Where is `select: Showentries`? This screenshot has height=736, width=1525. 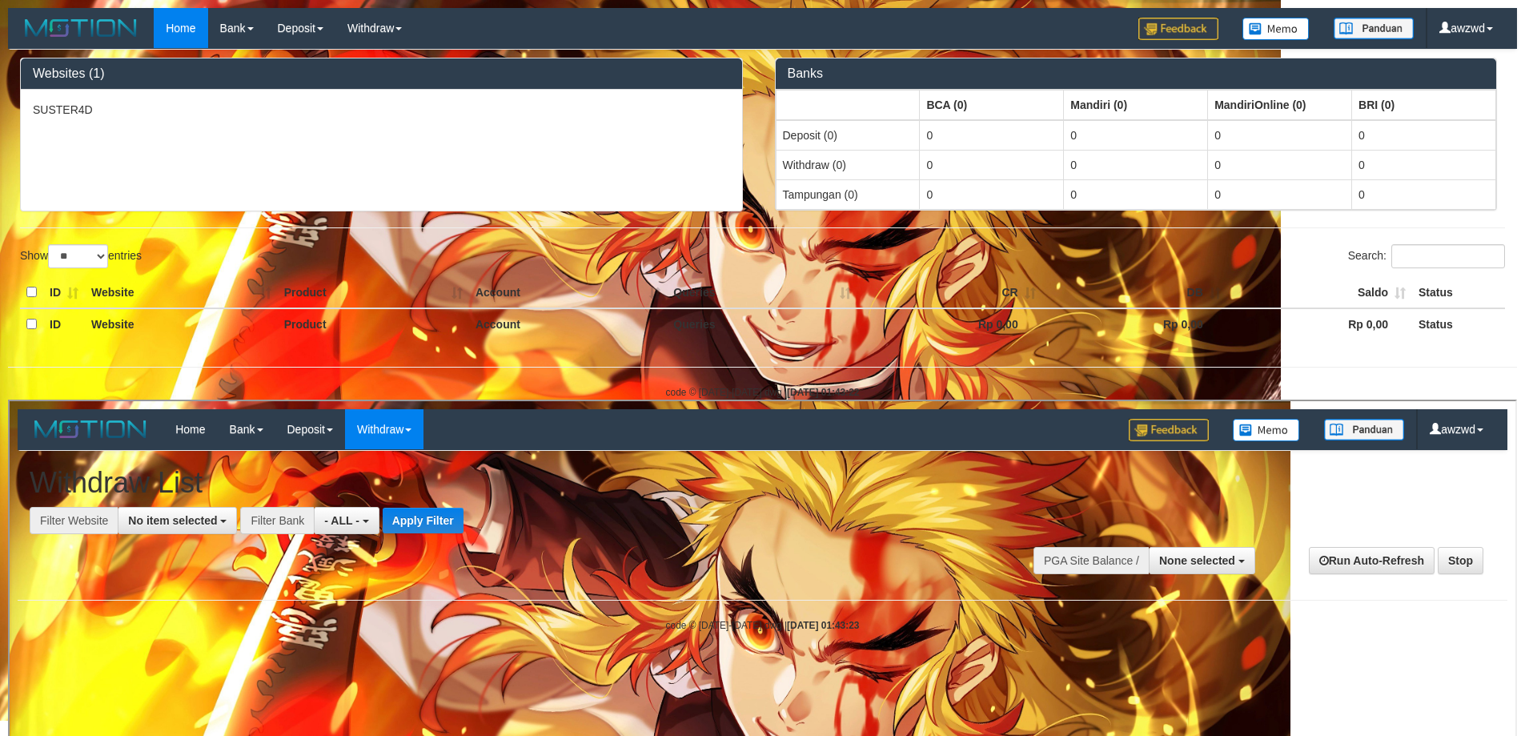
select: Showentries is located at coordinates (78, 256).